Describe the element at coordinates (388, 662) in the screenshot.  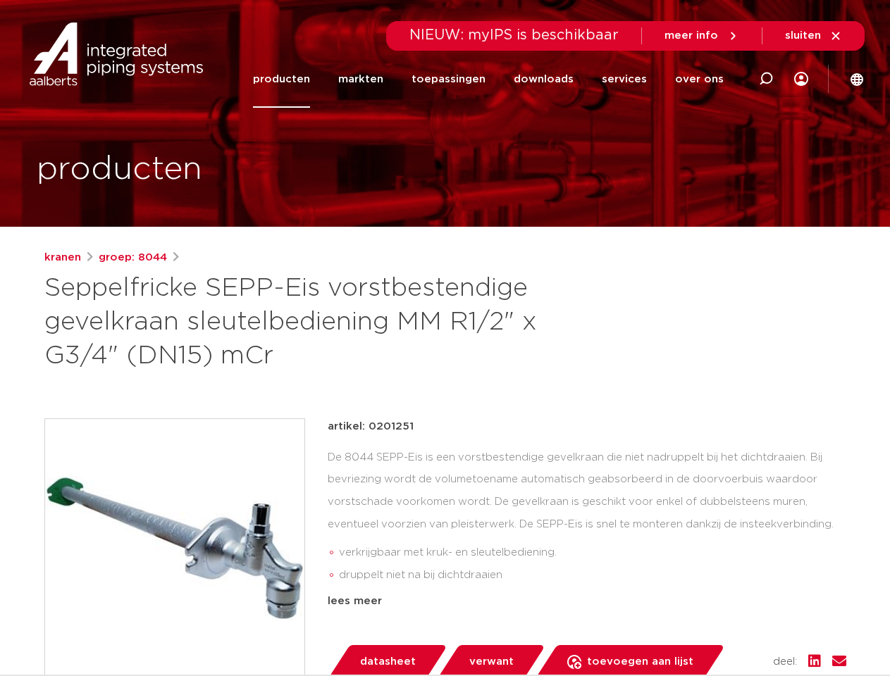
I see `span: datasheet` at that location.